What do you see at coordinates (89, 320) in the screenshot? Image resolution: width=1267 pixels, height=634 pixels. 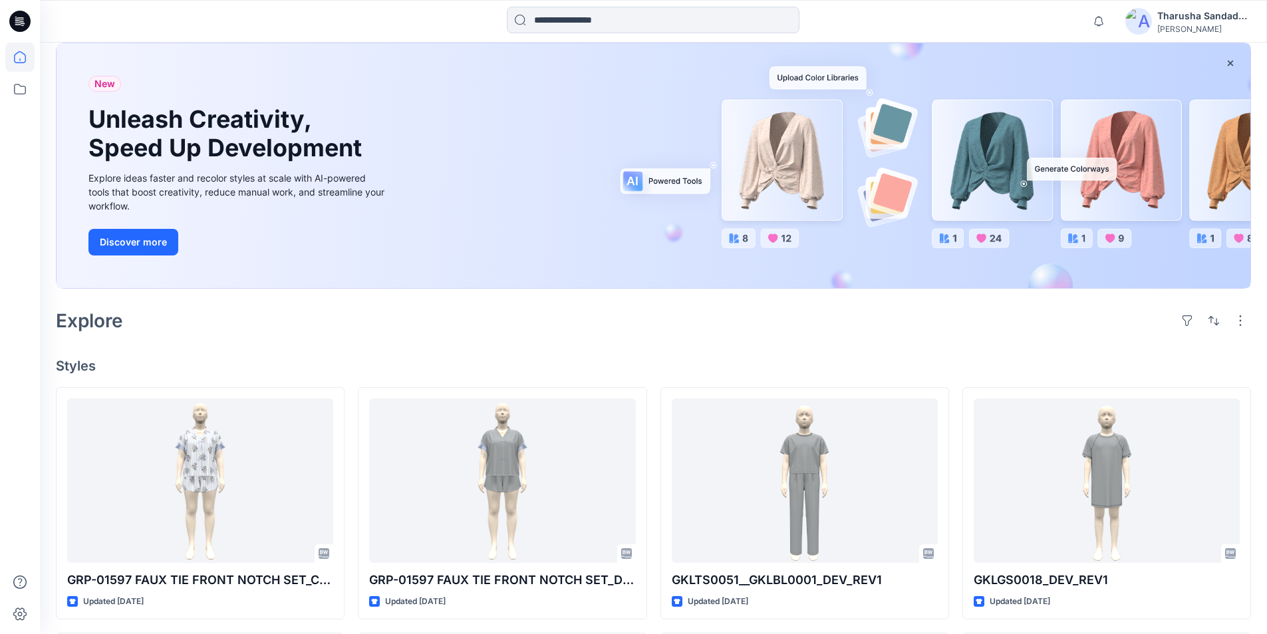 I see `h2: Explore` at bounding box center [89, 320].